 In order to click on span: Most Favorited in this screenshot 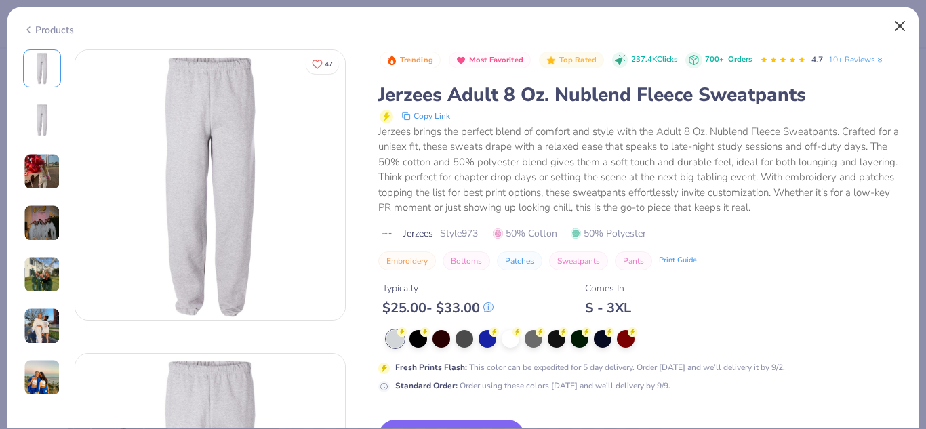, I will do `click(496, 60)`.